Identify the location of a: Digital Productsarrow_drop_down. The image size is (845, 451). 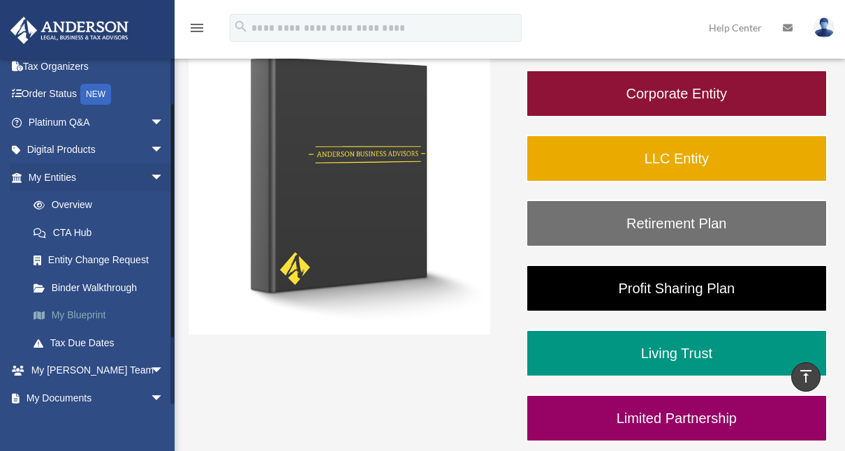
(97, 150).